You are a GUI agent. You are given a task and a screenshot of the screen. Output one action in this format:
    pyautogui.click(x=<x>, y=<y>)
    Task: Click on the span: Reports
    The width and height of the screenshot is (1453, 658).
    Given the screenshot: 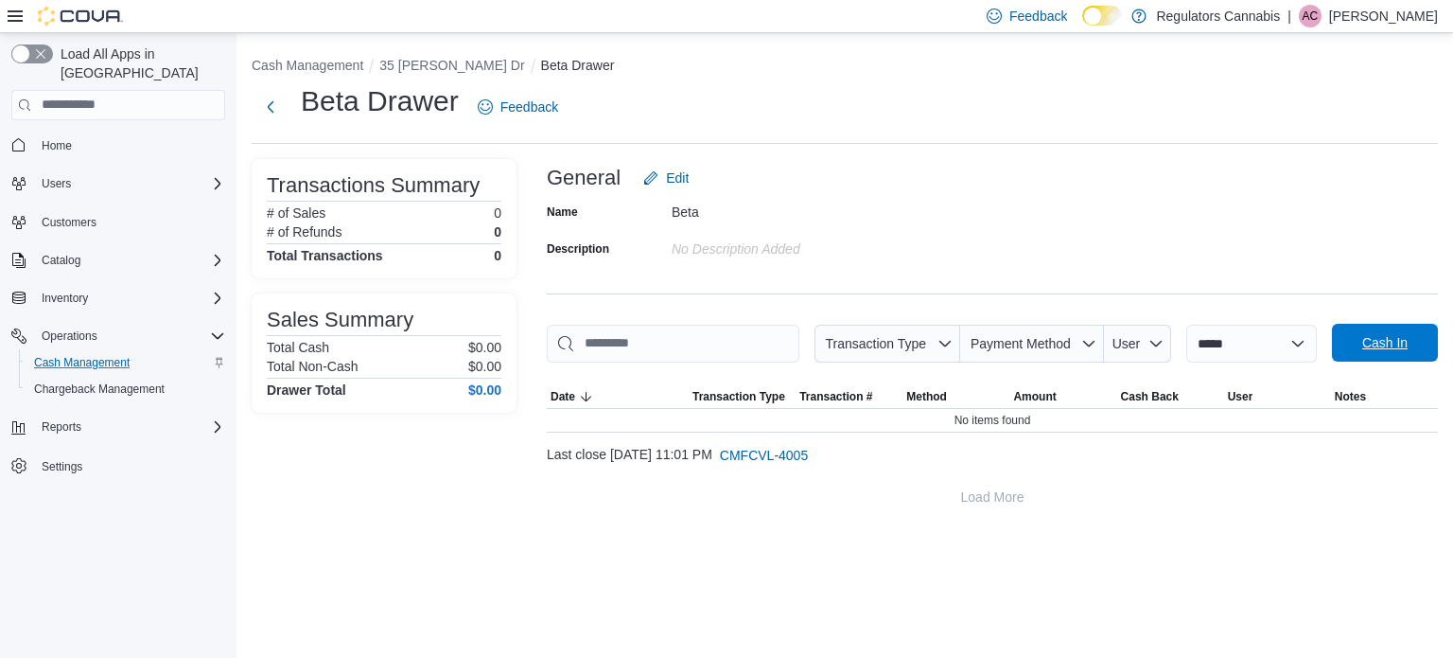 What is the action you would take?
    pyautogui.click(x=62, y=427)
    